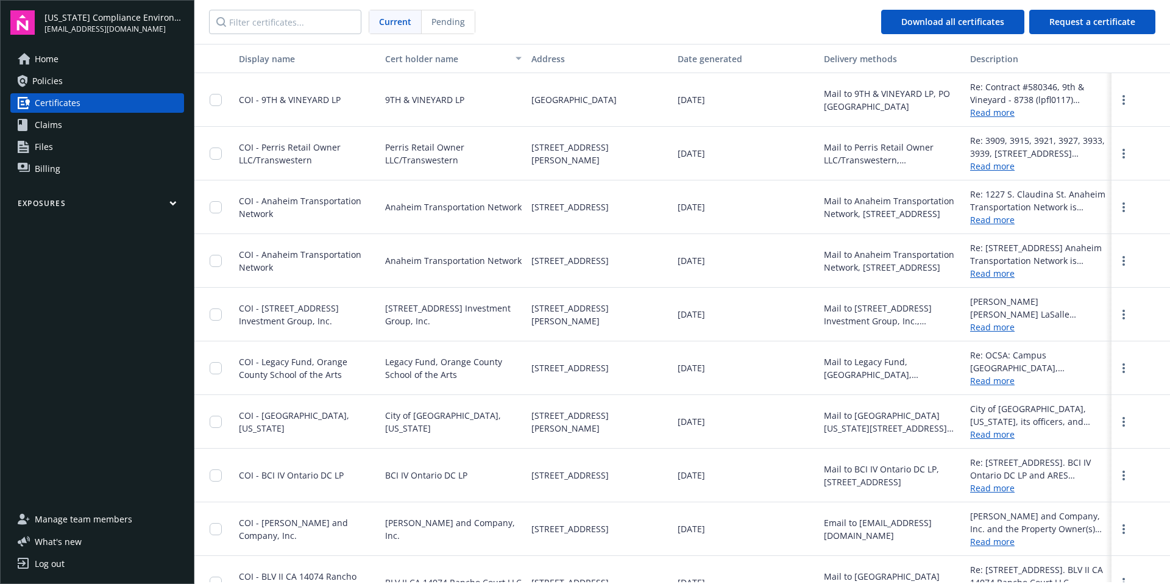 Image resolution: width=1170 pixels, height=584 pixels. Describe the element at coordinates (97, 103) in the screenshot. I see `a: Certificates` at that location.